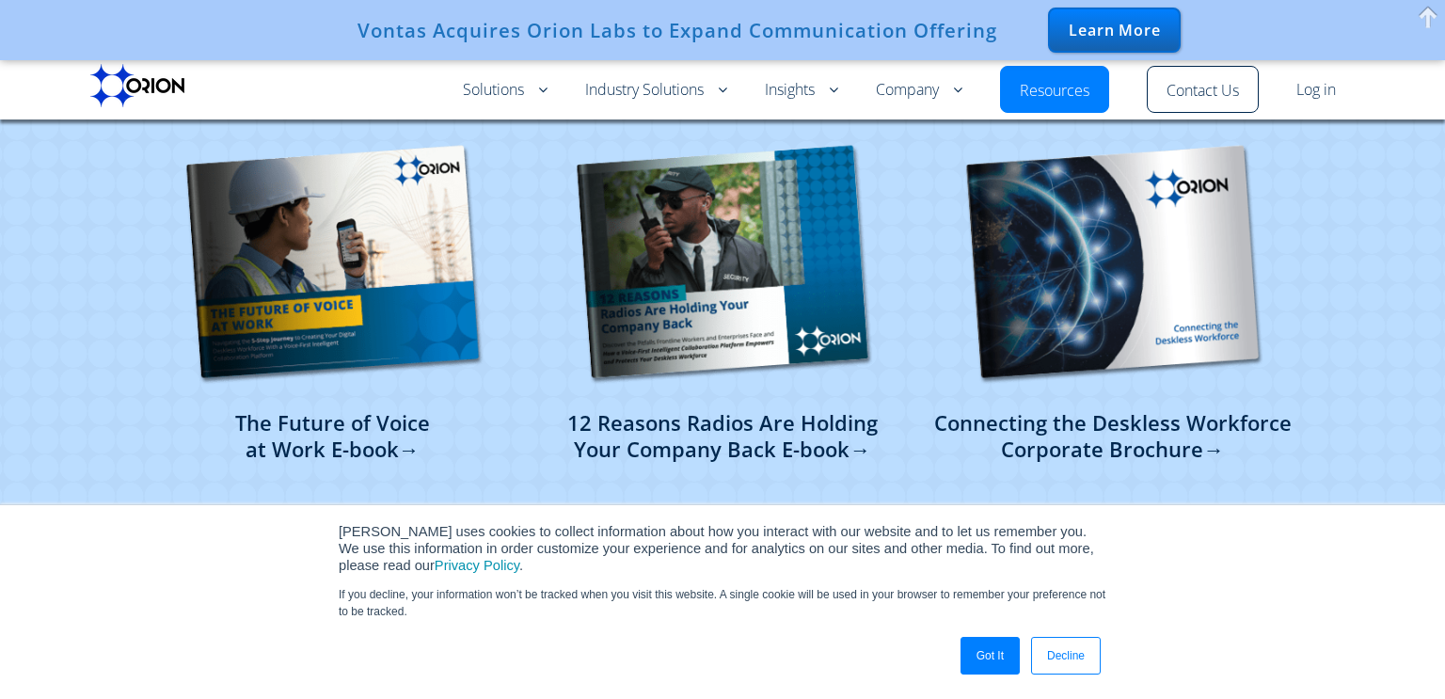 This screenshot has width=1445, height=699. What do you see at coordinates (1316, 90) in the screenshot?
I see `a: Log in` at bounding box center [1316, 90].